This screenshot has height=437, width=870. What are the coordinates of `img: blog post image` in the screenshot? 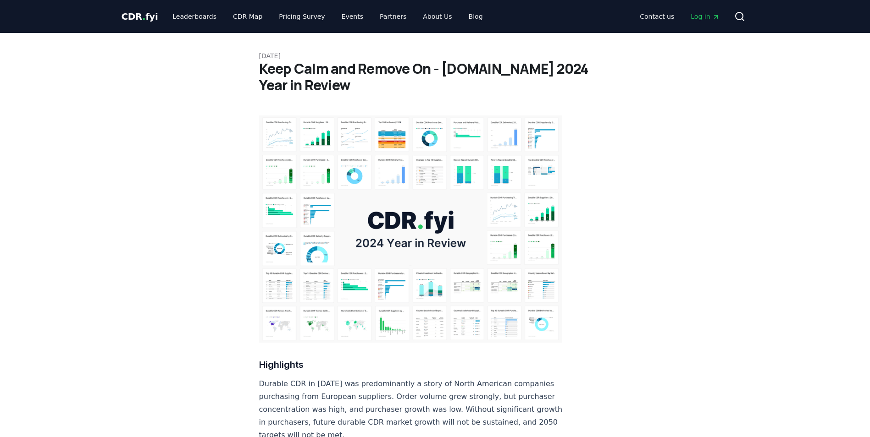 It's located at (411, 229).